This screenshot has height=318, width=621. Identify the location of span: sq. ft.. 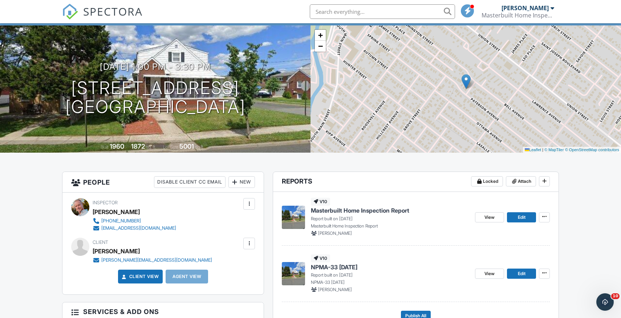
(151, 147).